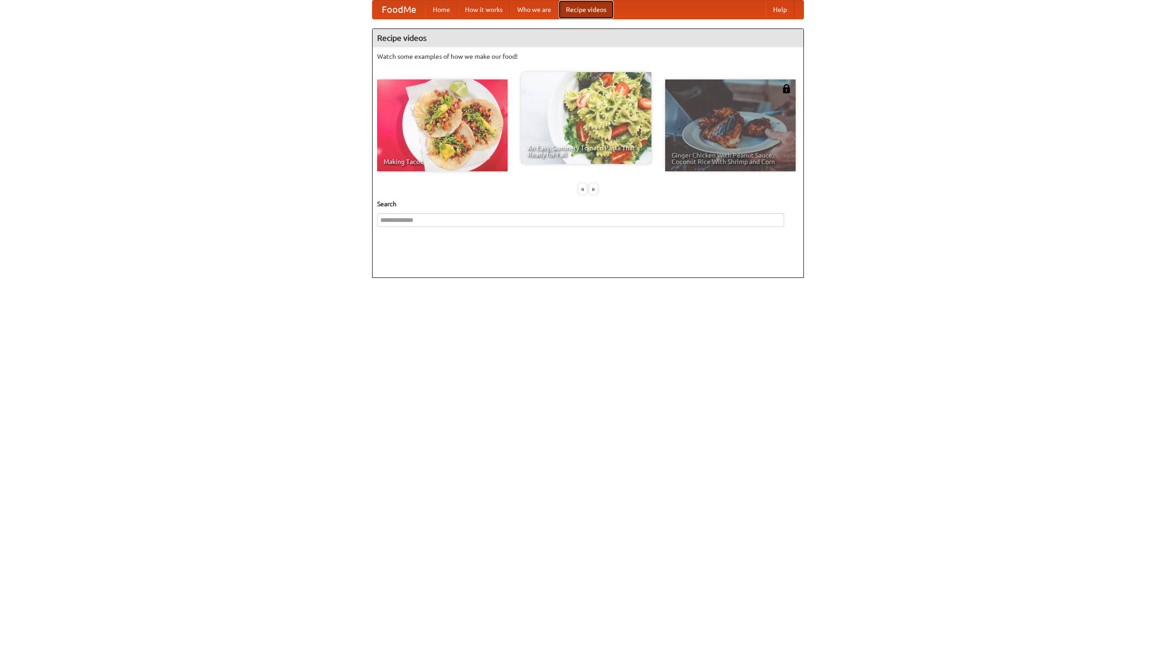  Describe the element at coordinates (780, 10) in the screenshot. I see `a: Help` at that location.